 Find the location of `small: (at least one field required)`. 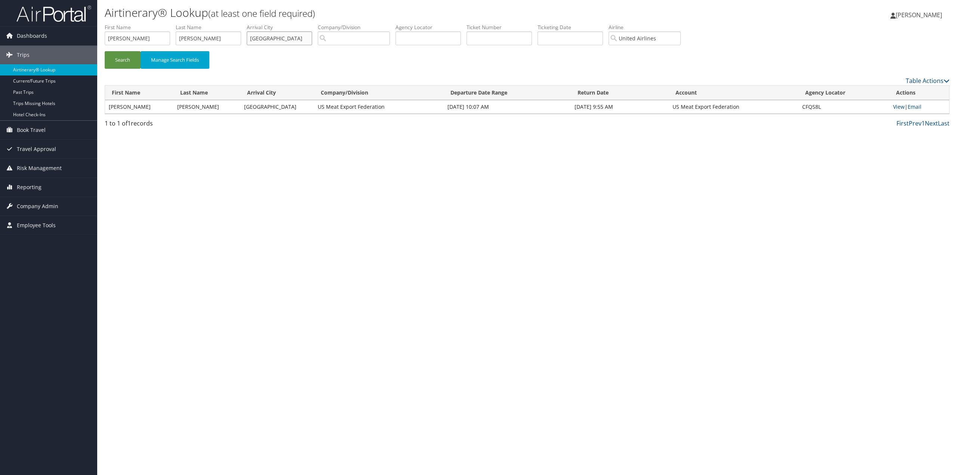

small: (at least one field required) is located at coordinates (262, 13).